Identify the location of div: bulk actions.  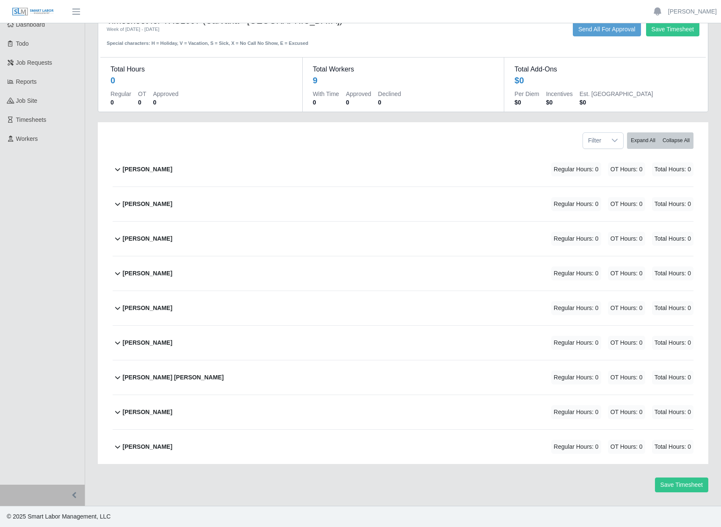
(660, 141).